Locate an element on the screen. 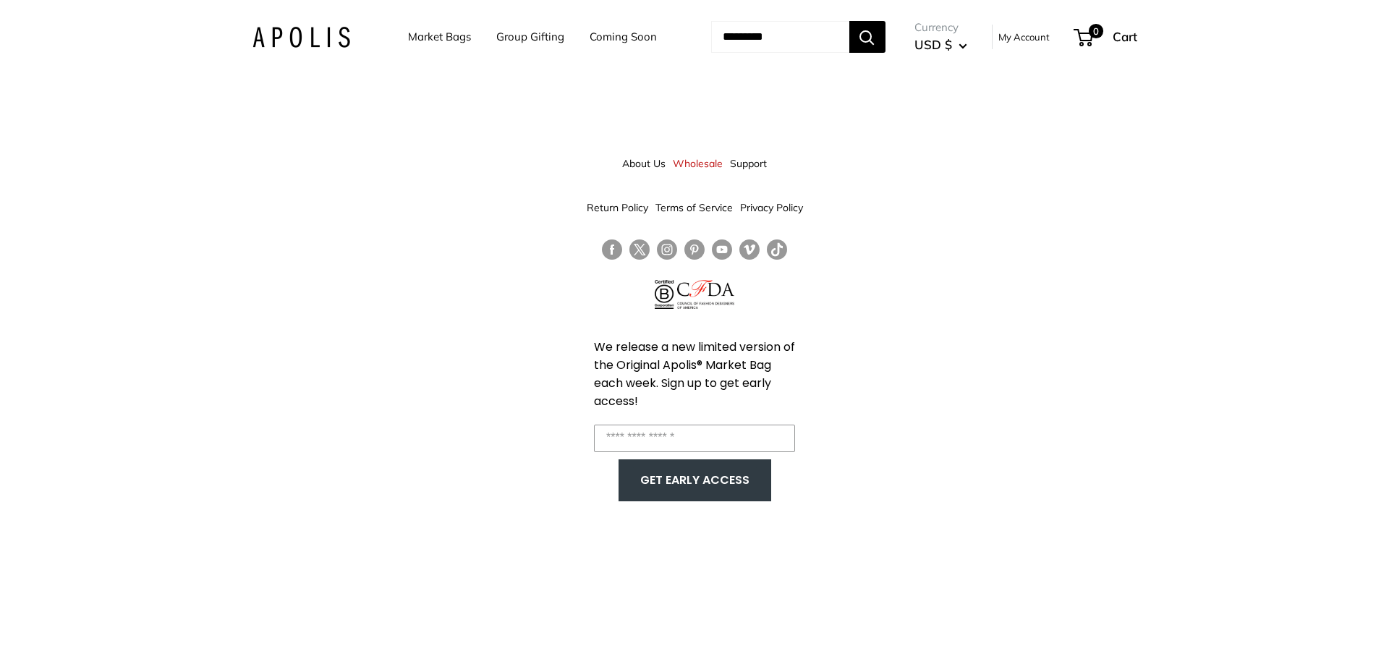  a: Support is located at coordinates (748, 164).